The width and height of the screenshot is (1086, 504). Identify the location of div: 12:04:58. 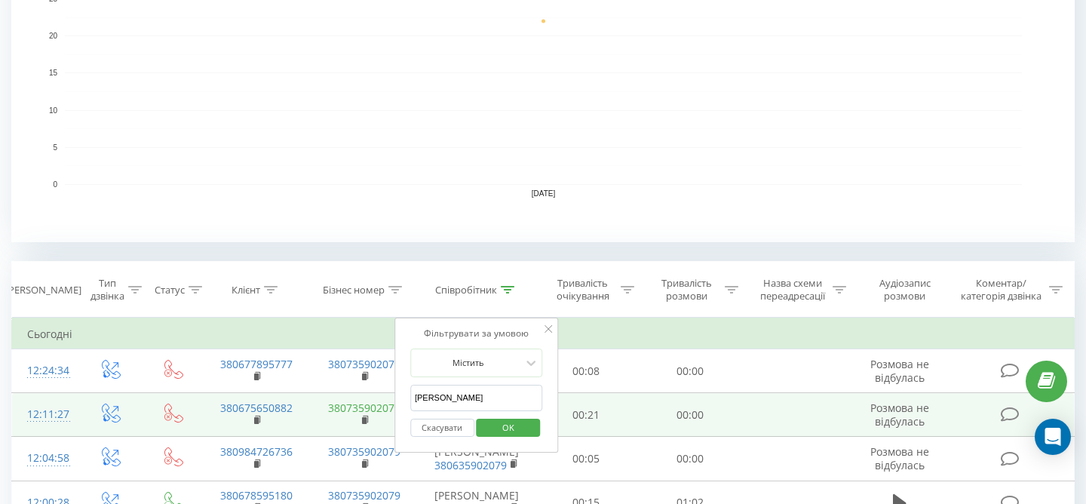
(45, 458).